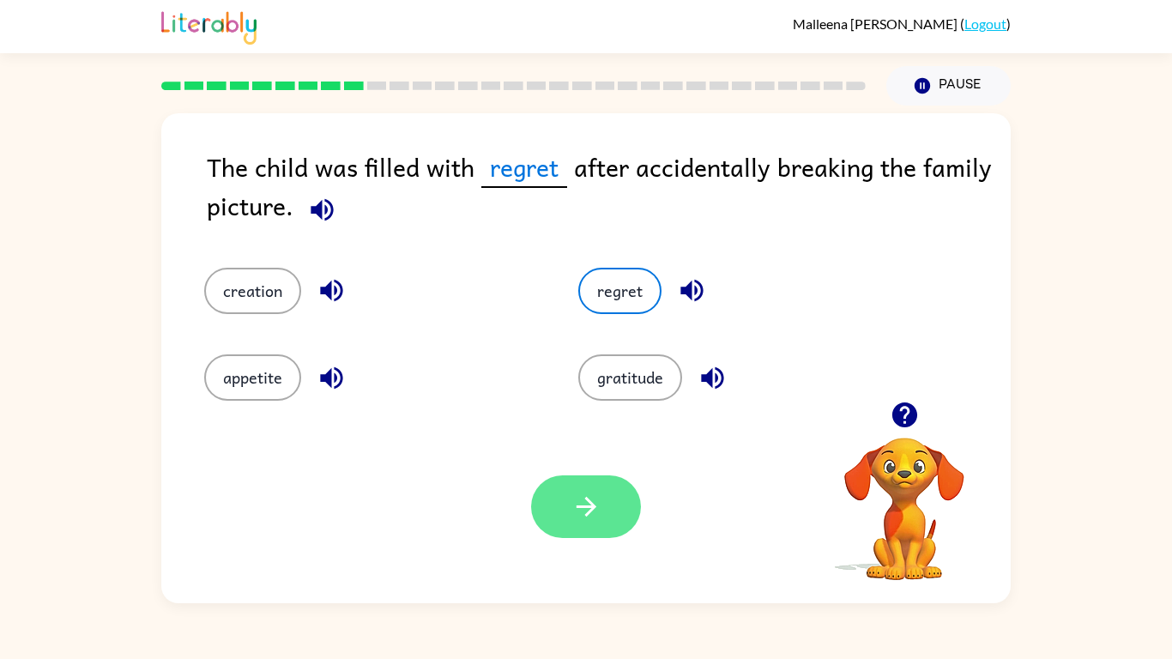  Describe the element at coordinates (630, 377) in the screenshot. I see `button: gratitude` at that location.